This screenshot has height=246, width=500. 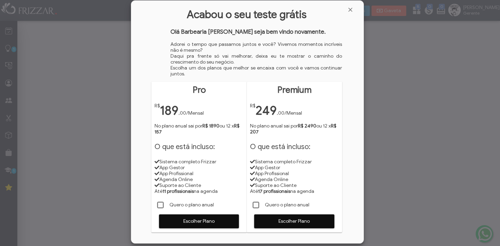 I want to click on strong: R$ 2490, so click(x=307, y=126).